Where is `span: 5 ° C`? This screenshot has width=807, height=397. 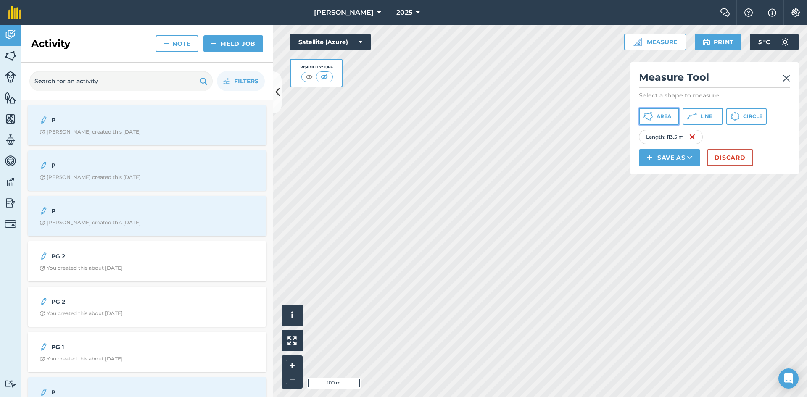
span: 5 ° C is located at coordinates (764, 42).